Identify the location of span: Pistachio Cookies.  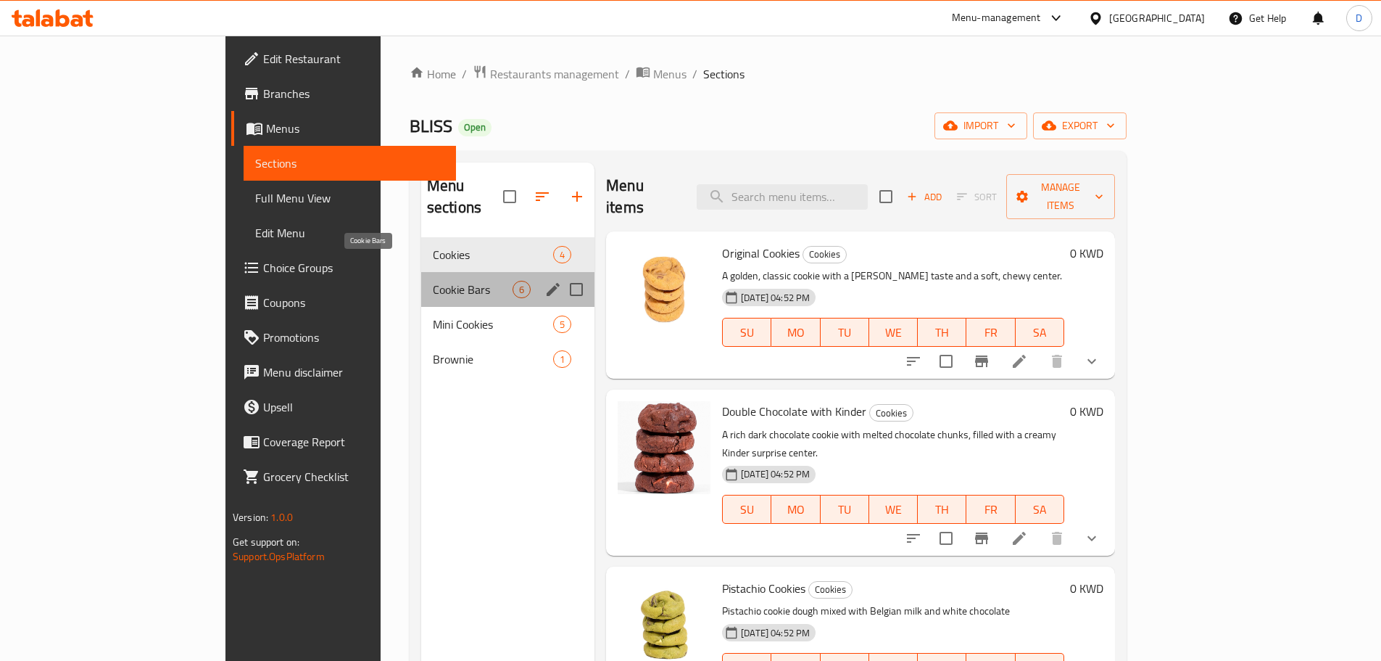
(763, 588).